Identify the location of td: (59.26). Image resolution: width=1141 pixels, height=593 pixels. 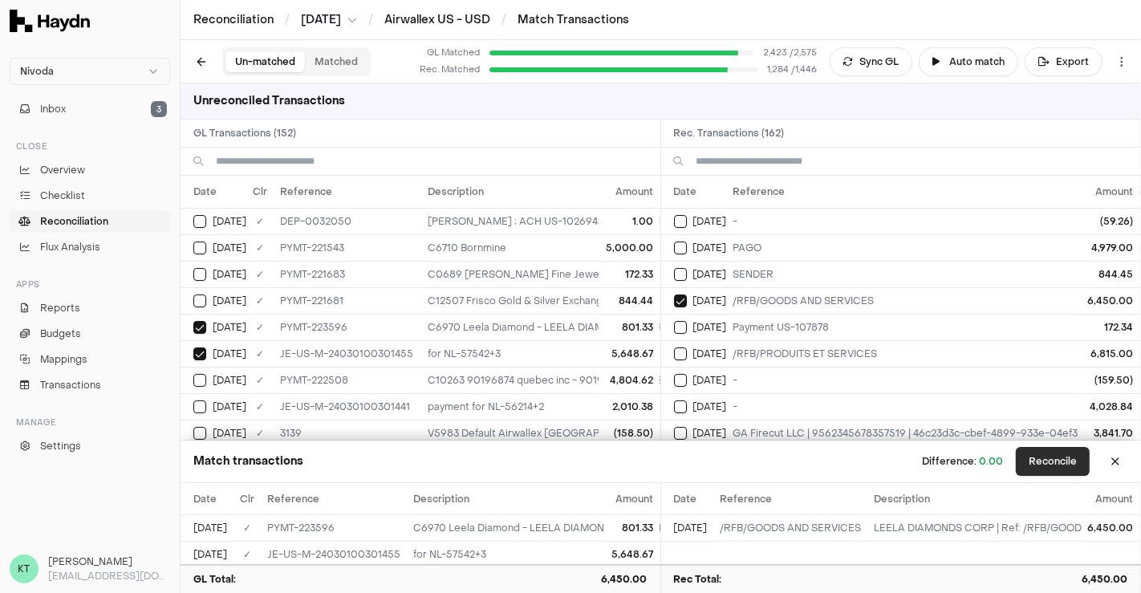
(1109, 221).